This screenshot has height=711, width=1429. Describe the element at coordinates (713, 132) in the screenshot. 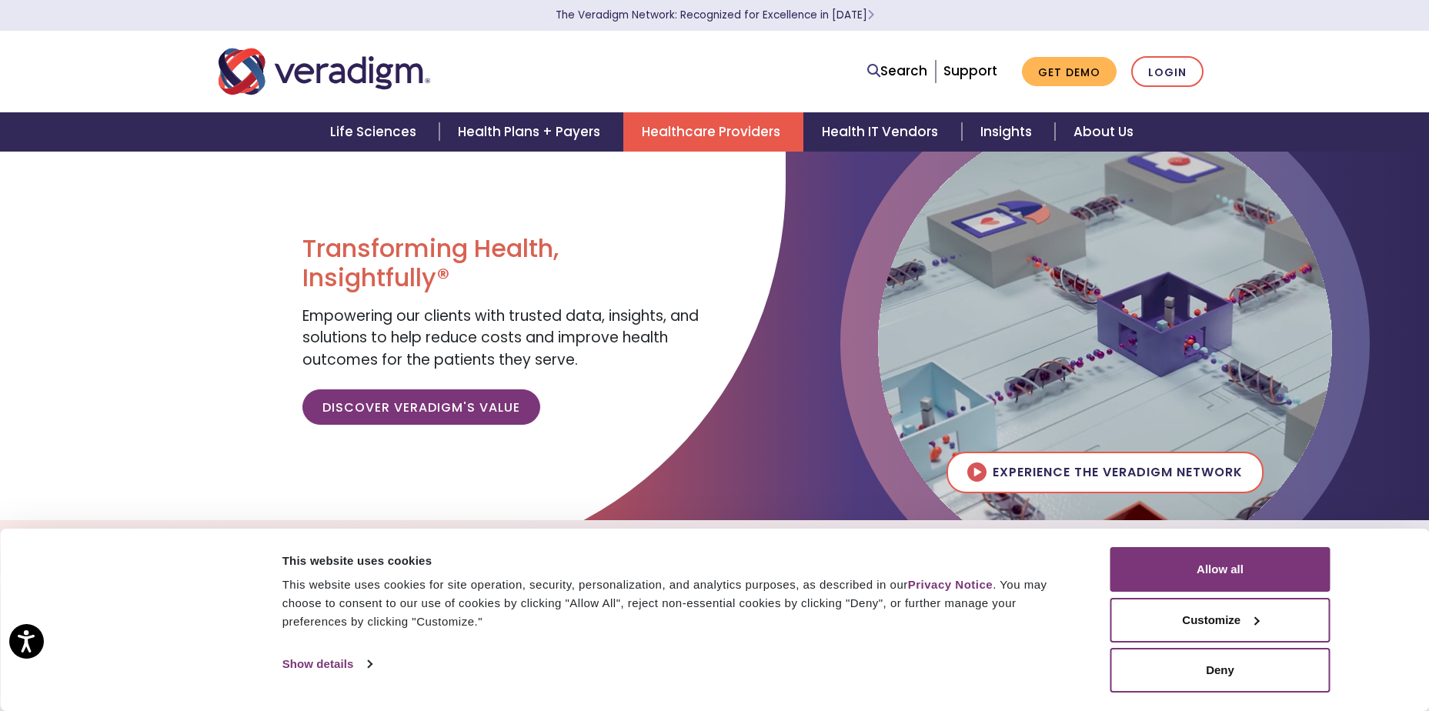

I see `a: Healthcare Providers` at that location.